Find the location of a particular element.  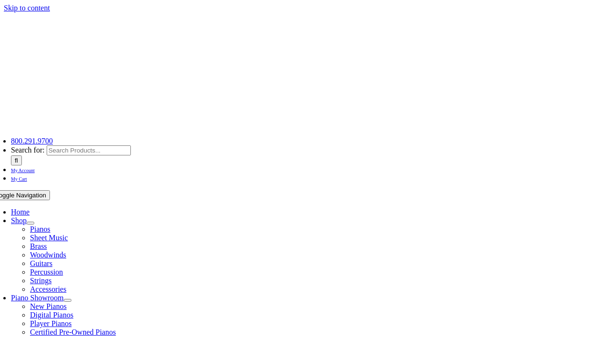

a: Accessories is located at coordinates (48, 288).